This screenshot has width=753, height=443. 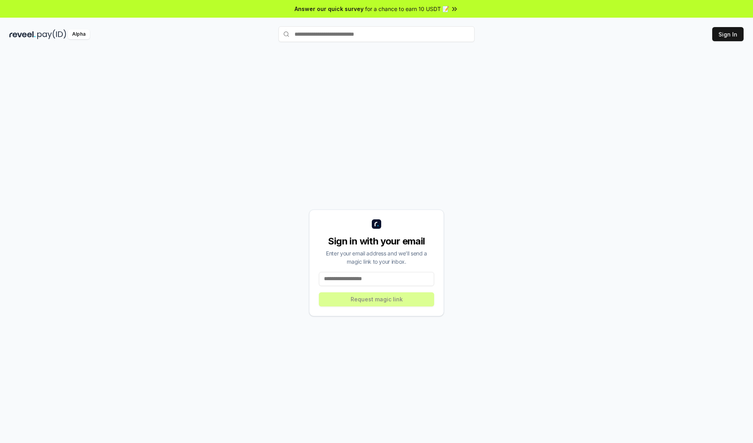 I want to click on div: Alpha, so click(x=79, y=34).